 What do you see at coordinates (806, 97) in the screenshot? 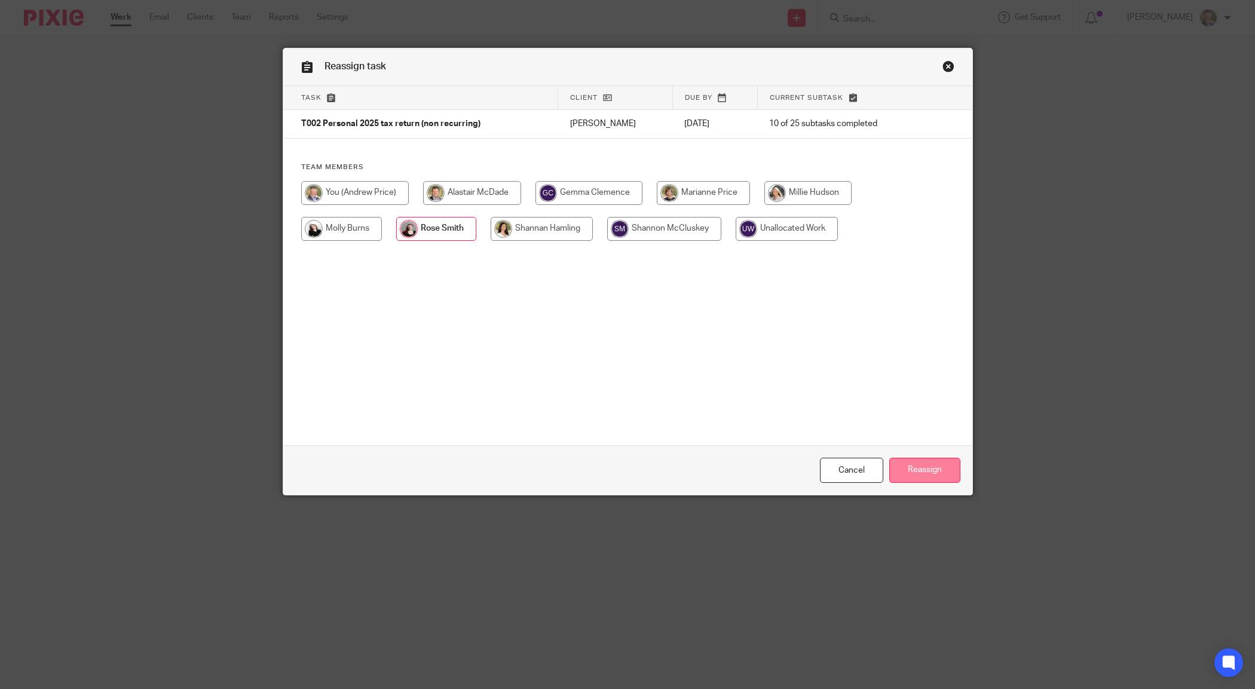
I see `span: Current subtask` at bounding box center [806, 97].